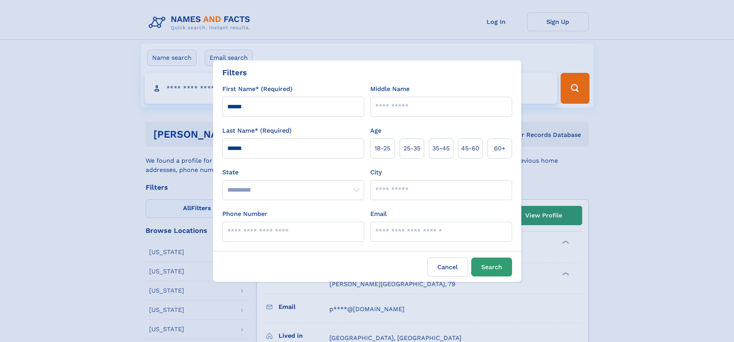 This screenshot has height=342, width=734. Describe the element at coordinates (376, 172) in the screenshot. I see `label: City` at that location.